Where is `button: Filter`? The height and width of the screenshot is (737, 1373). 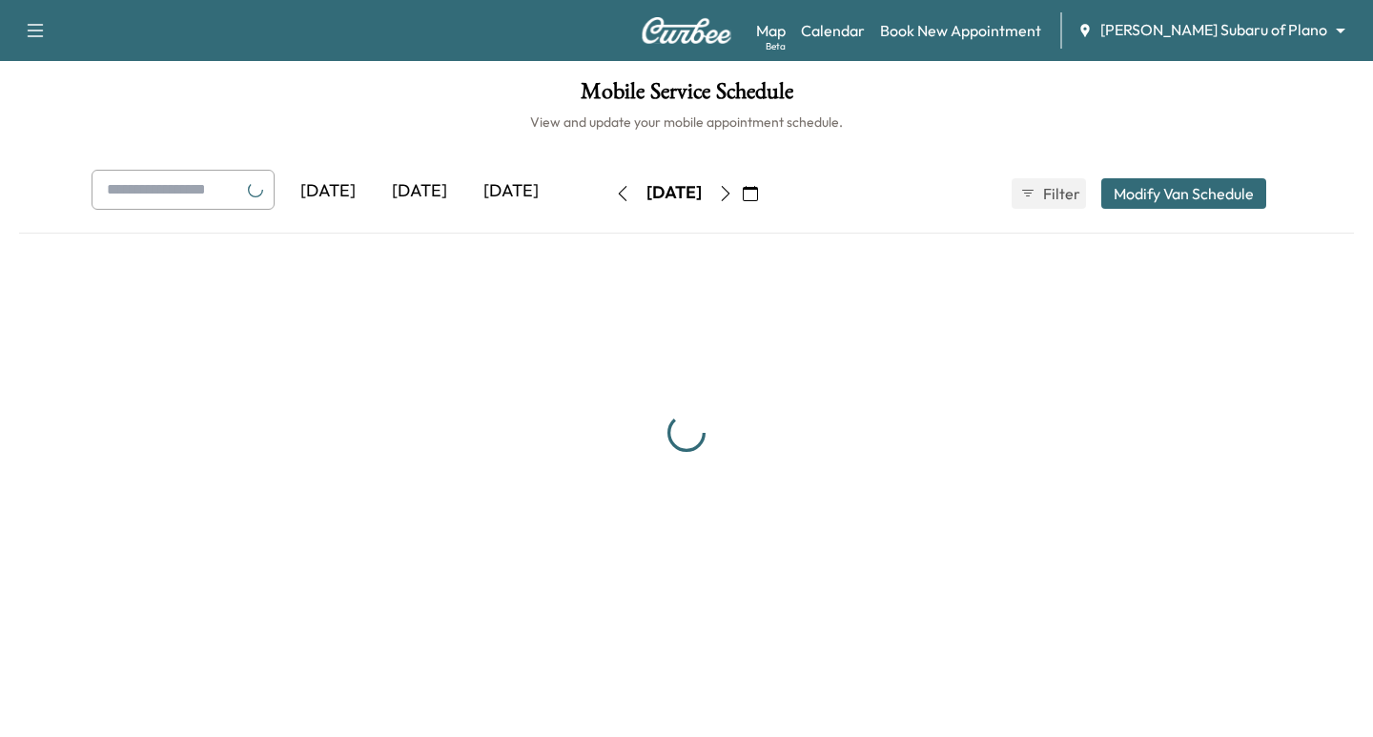 button: Filter is located at coordinates (1049, 194).